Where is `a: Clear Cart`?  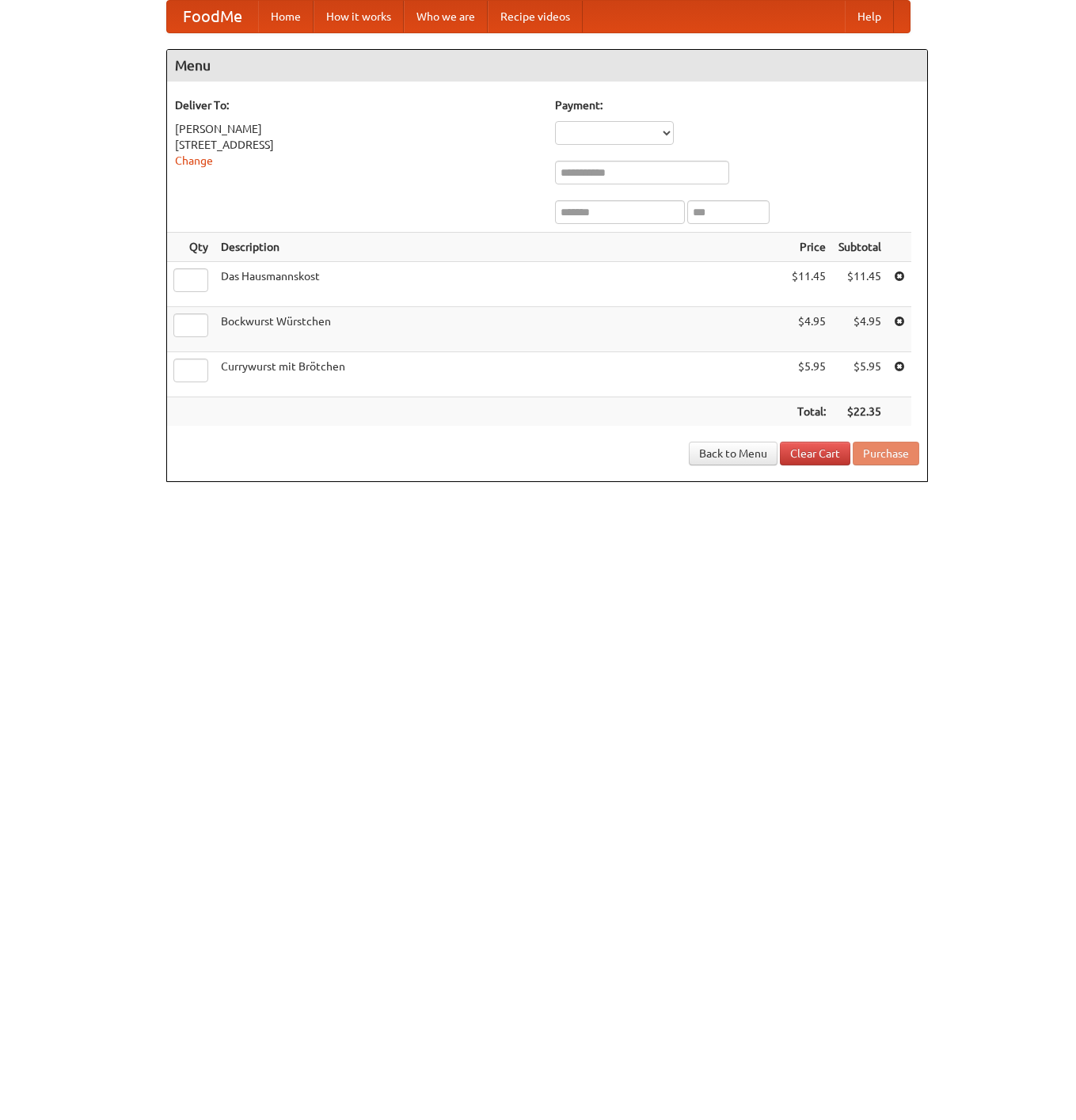
a: Clear Cart is located at coordinates (815, 453).